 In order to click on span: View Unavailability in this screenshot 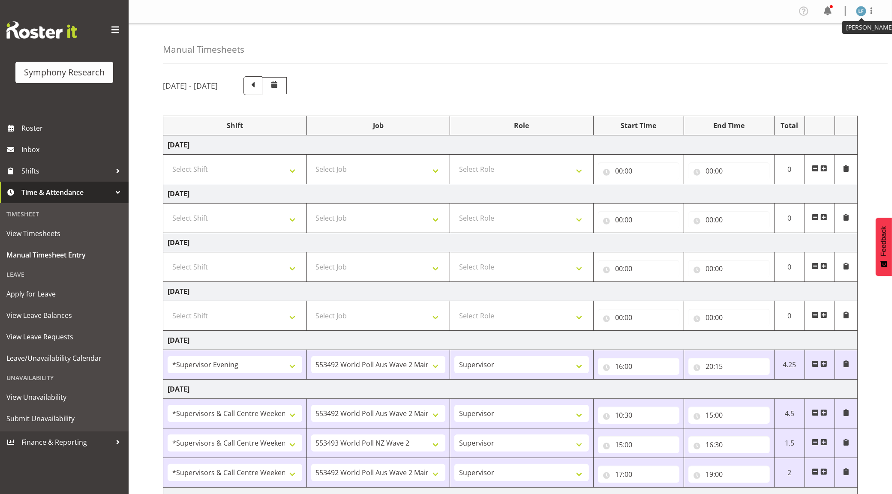, I will do `click(64, 397)`.